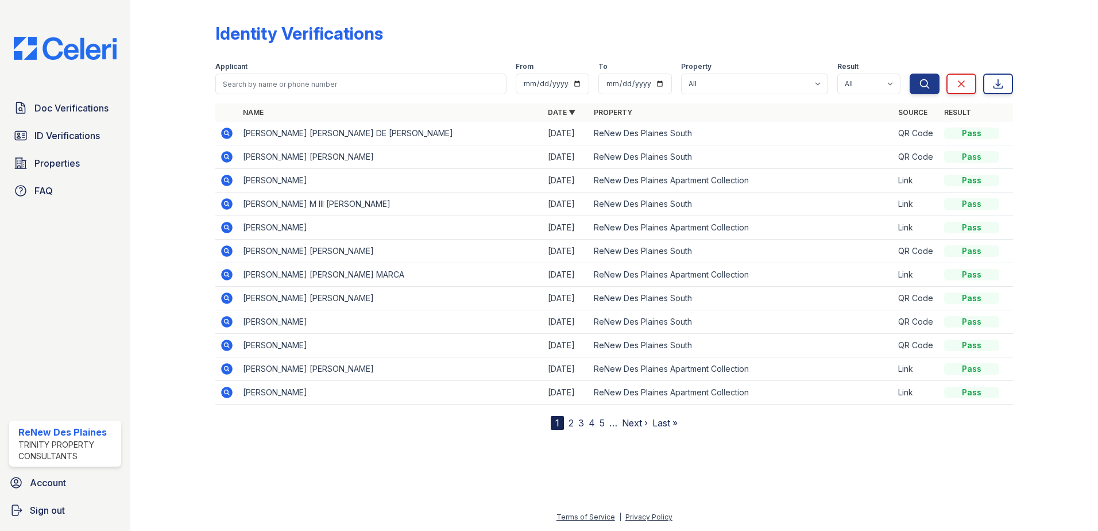  I want to click on div: 1, so click(557, 423).